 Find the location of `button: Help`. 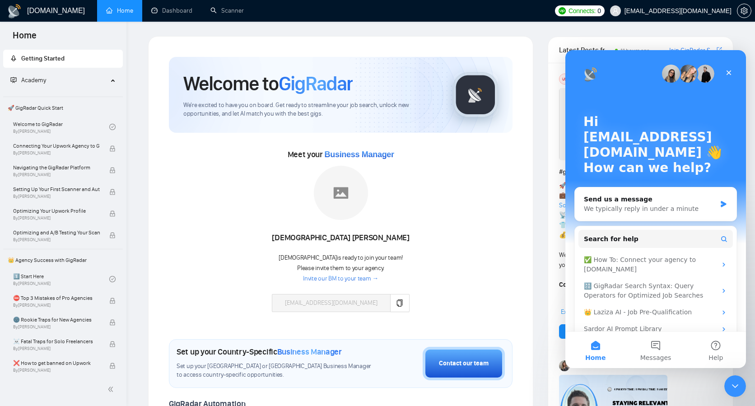

button: Help is located at coordinates (150, 300).